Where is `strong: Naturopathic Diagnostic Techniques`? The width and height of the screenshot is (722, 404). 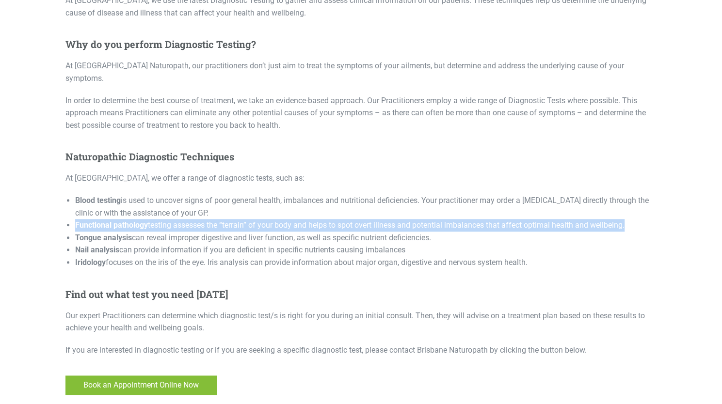 strong: Naturopathic Diagnostic Techniques is located at coordinates (150, 157).